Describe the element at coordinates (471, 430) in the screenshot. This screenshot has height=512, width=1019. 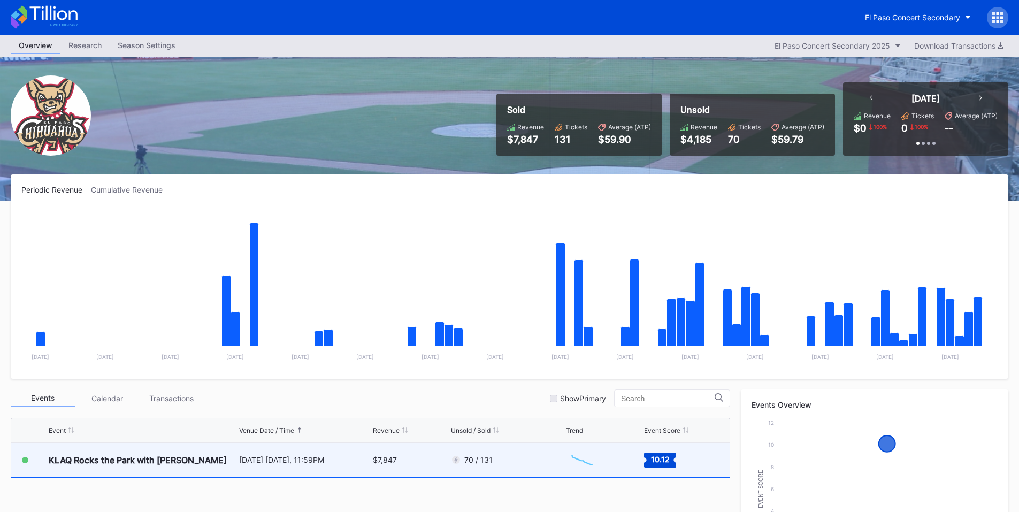
I see `div: Unsold / Sold` at that location.